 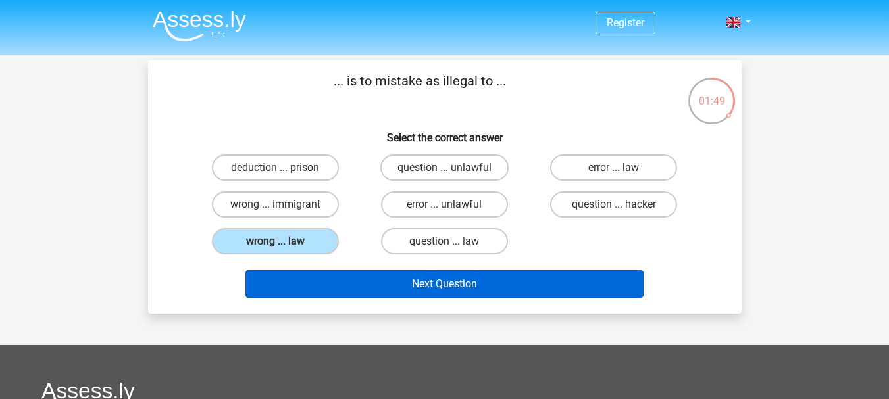 What do you see at coordinates (420, 91) in the screenshot?
I see `p: ... is to mistake as illegal to ...` at bounding box center [420, 91].